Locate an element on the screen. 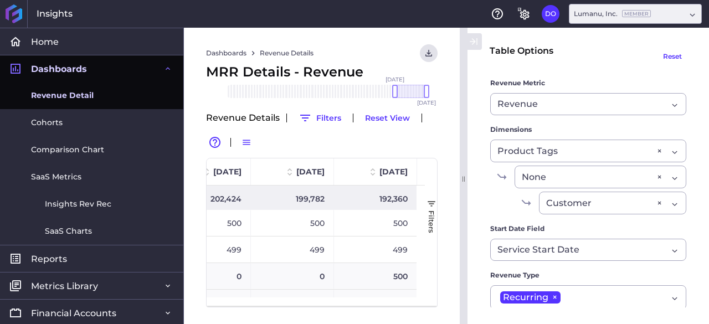  button: Filters is located at coordinates (320, 118).